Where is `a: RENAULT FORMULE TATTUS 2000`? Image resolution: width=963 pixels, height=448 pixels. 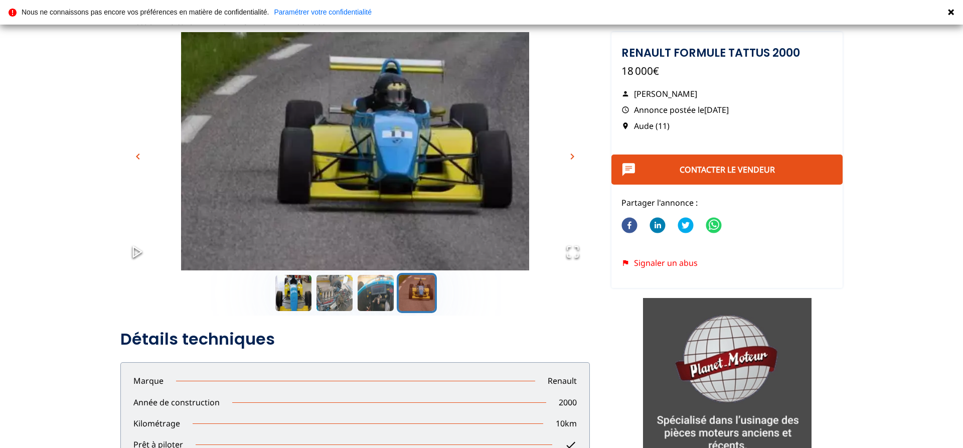 a: RENAULT FORMULE TATTUS 2000 is located at coordinates (263, 22).